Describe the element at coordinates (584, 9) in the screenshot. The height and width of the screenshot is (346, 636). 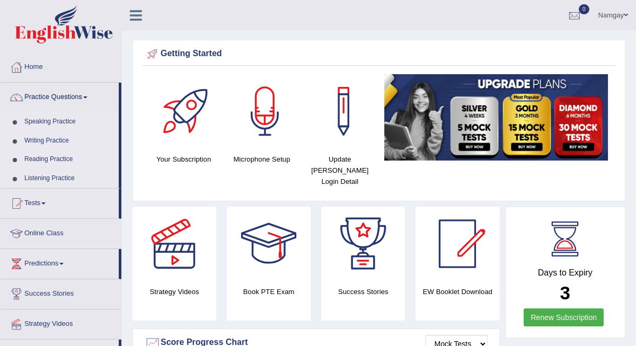
I see `span: 0` at that location.